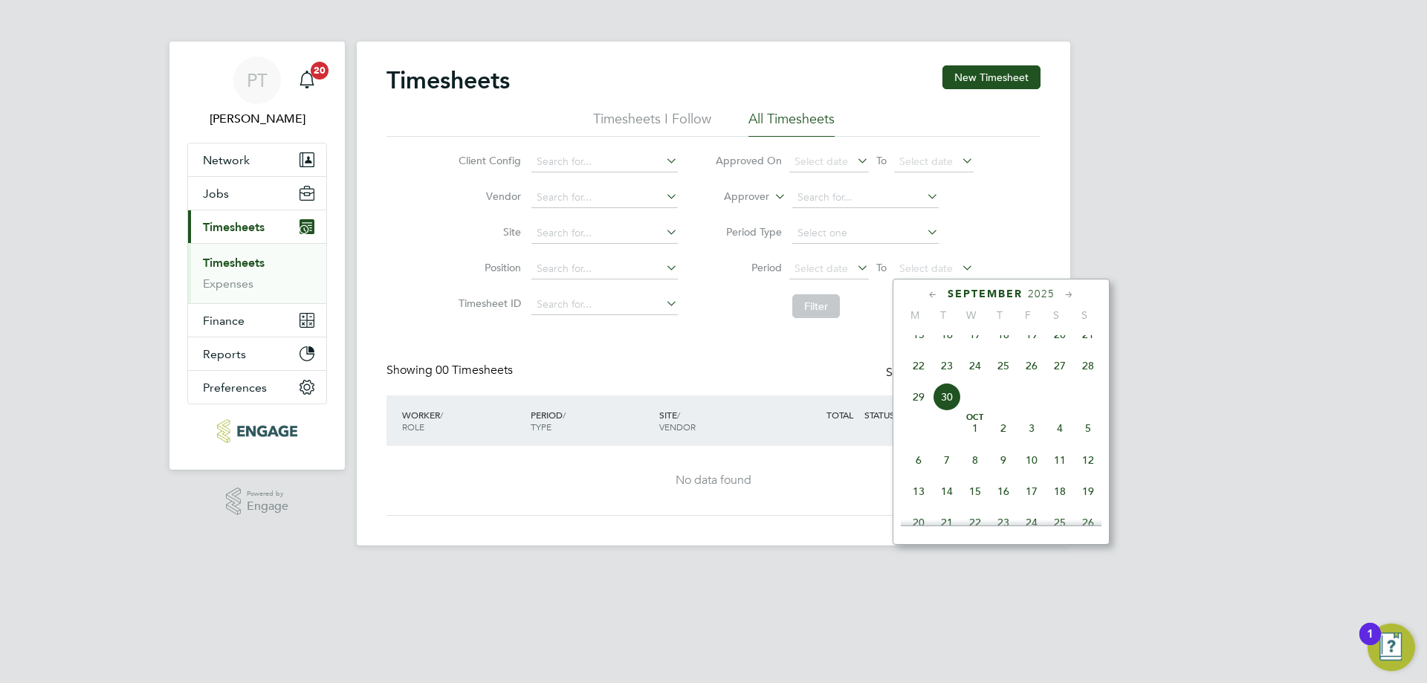 Image resolution: width=1427 pixels, height=683 pixels. I want to click on button: New Timesheet, so click(992, 77).